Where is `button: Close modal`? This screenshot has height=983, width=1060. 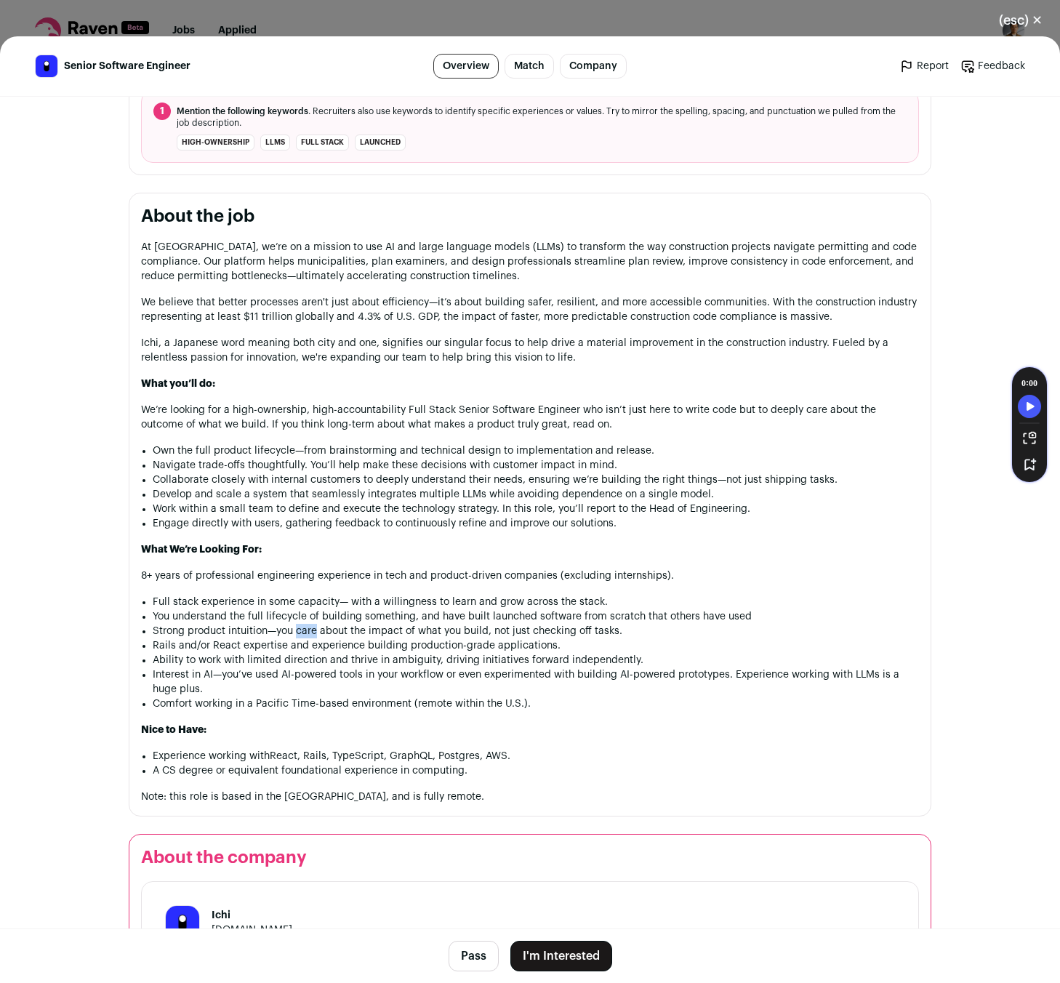 button: Close modal is located at coordinates (1021, 20).